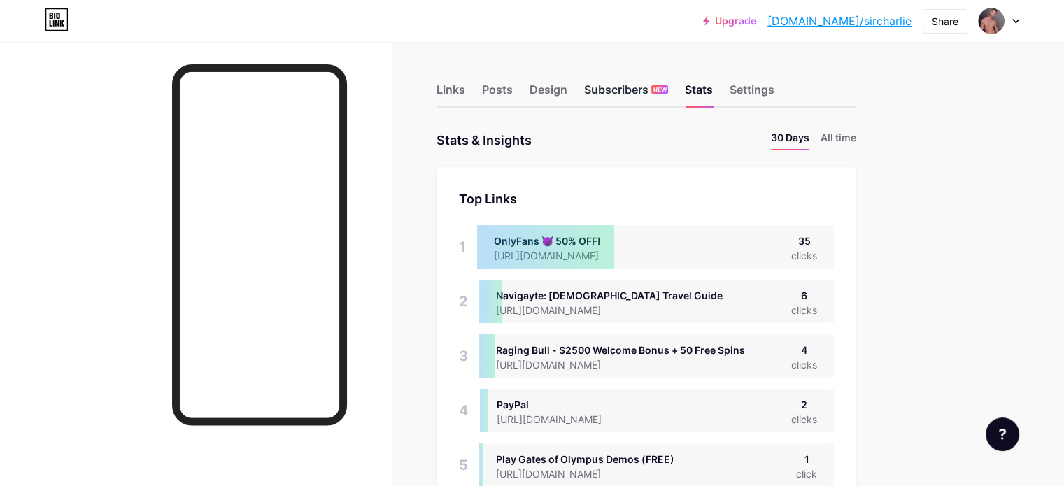  I want to click on div: 3, so click(463, 356).